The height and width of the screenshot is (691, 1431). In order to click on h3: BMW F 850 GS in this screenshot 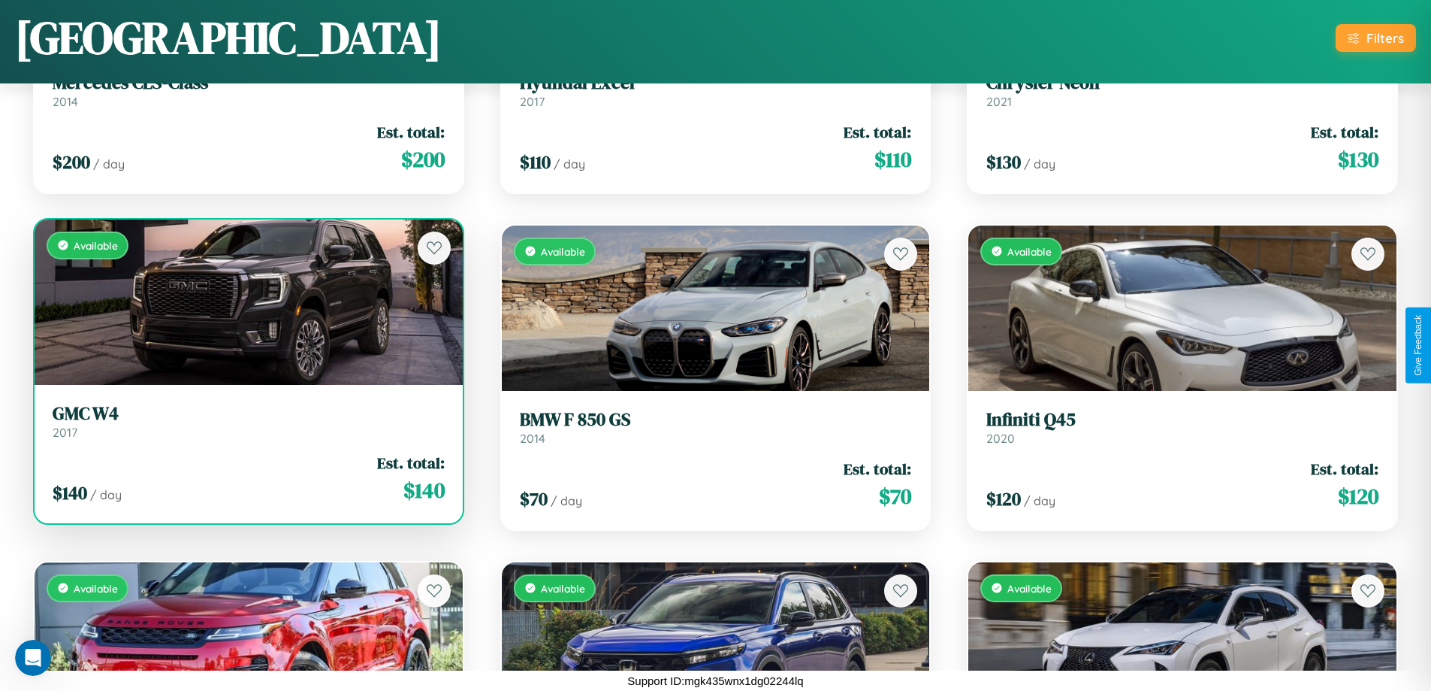, I will do `click(716, 419)`.